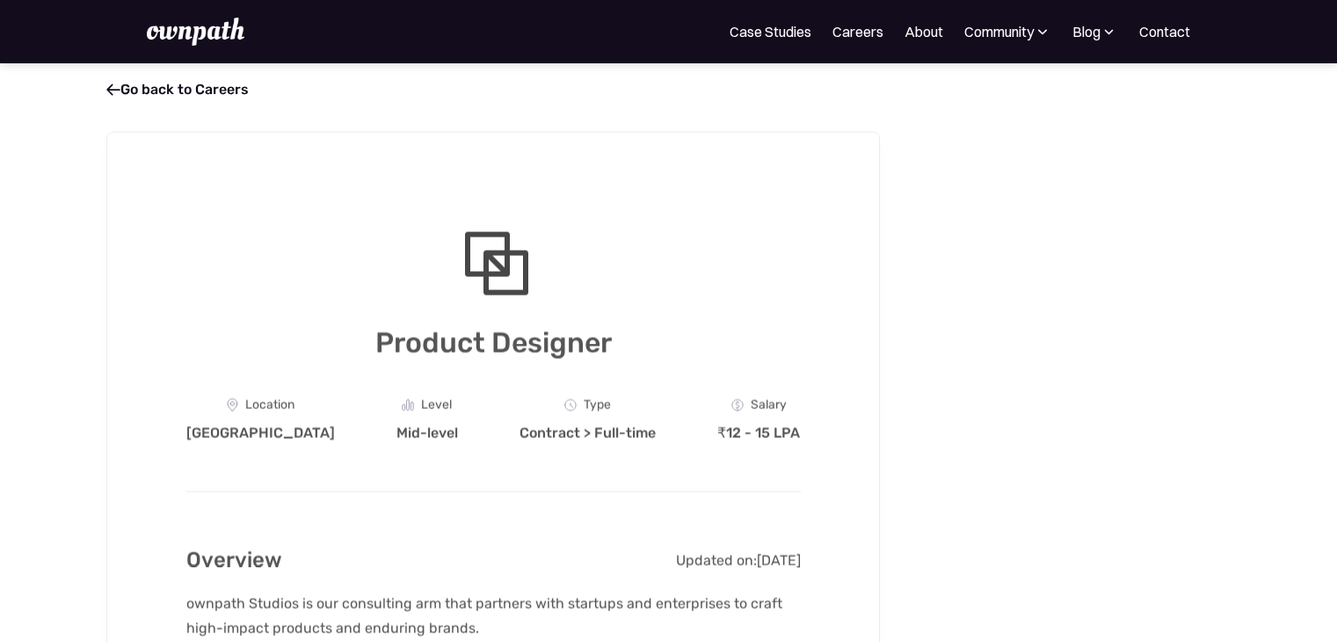  Describe the element at coordinates (436, 405) in the screenshot. I see `div: Level` at that location.